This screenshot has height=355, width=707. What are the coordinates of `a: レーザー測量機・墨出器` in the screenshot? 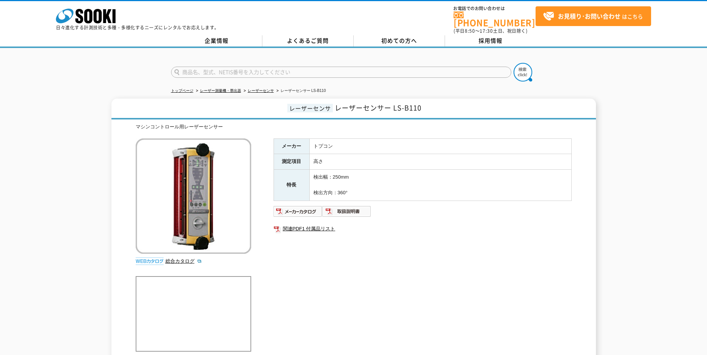 It's located at (221, 91).